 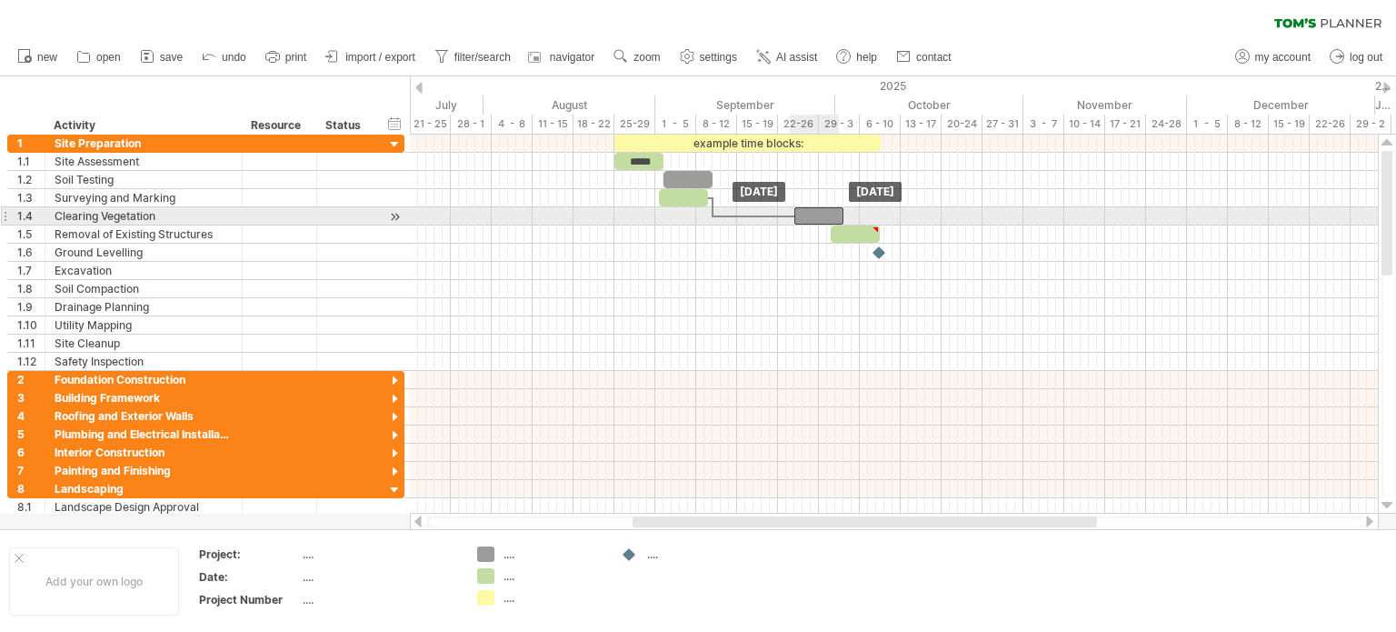 What do you see at coordinates (1366, 57) in the screenshot?
I see `span: log out` at bounding box center [1366, 57].